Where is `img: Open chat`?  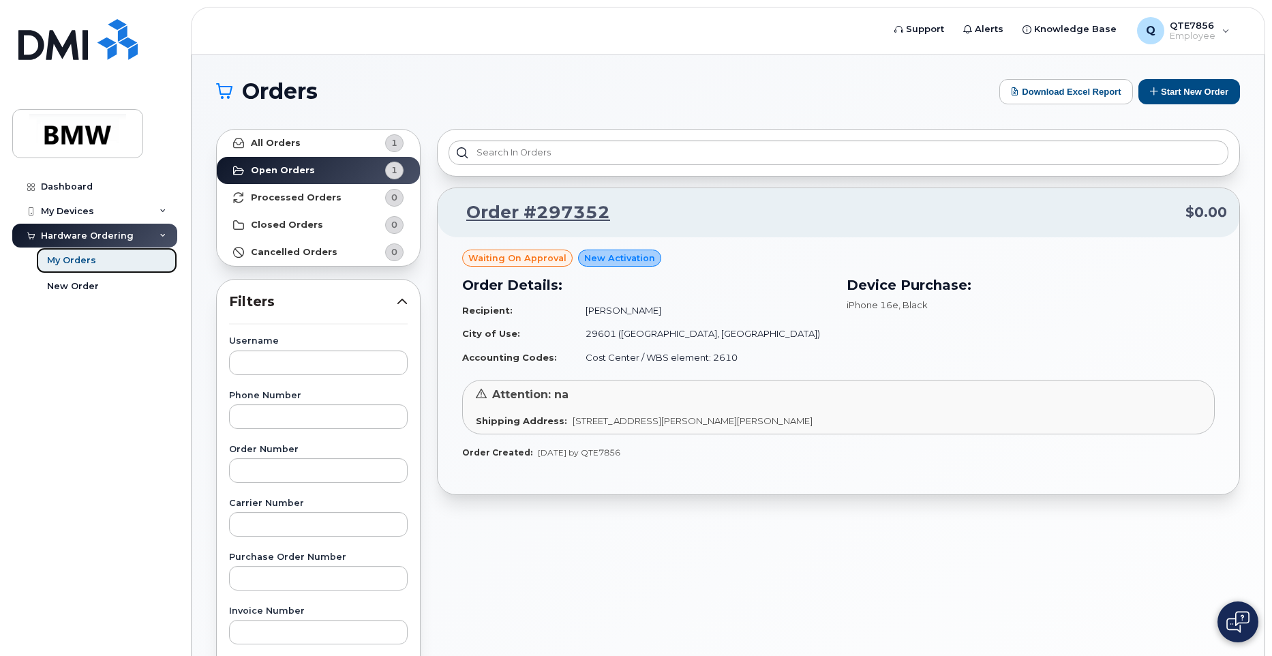
img: Open chat is located at coordinates (1238, 622).